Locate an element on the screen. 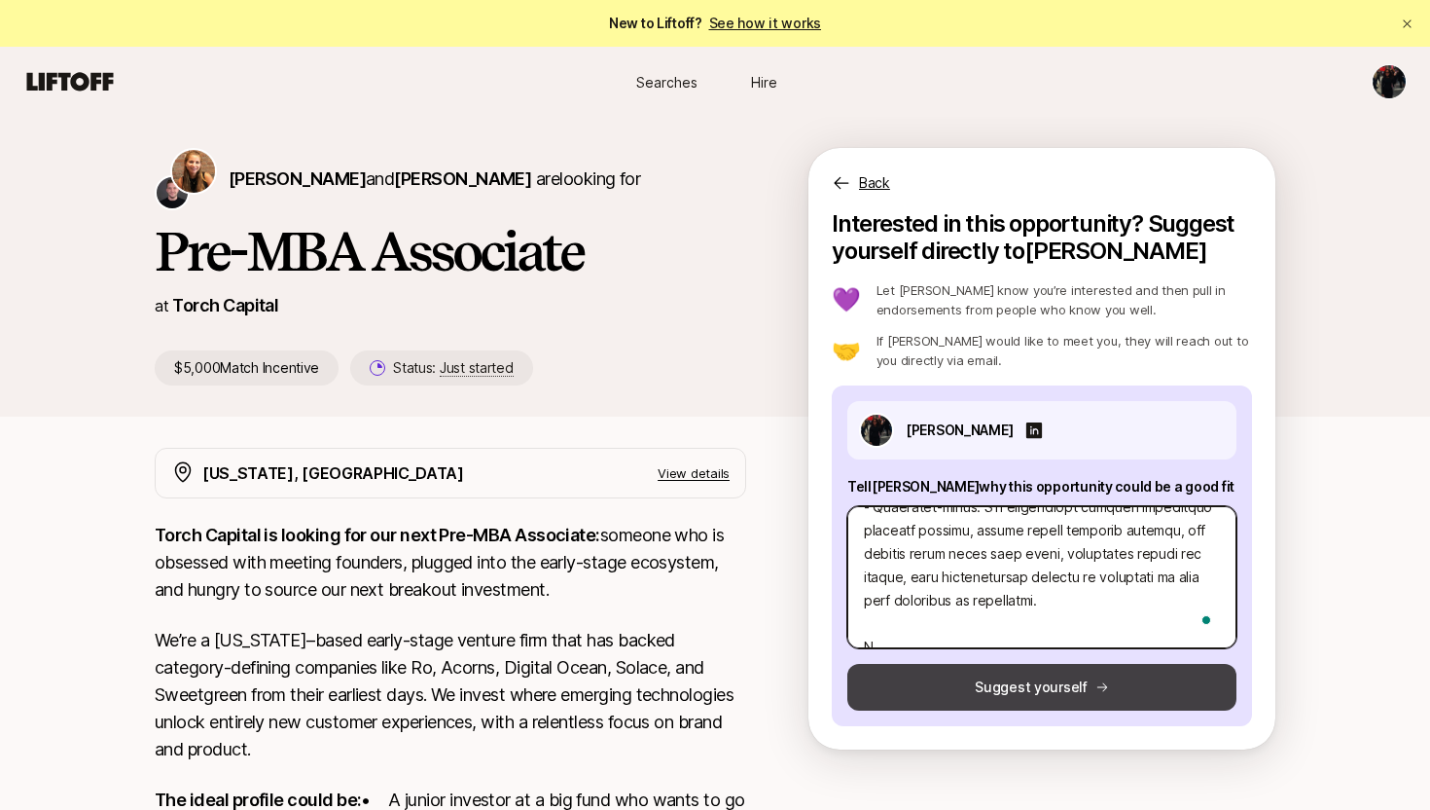  p: Back is located at coordinates (875, 183).